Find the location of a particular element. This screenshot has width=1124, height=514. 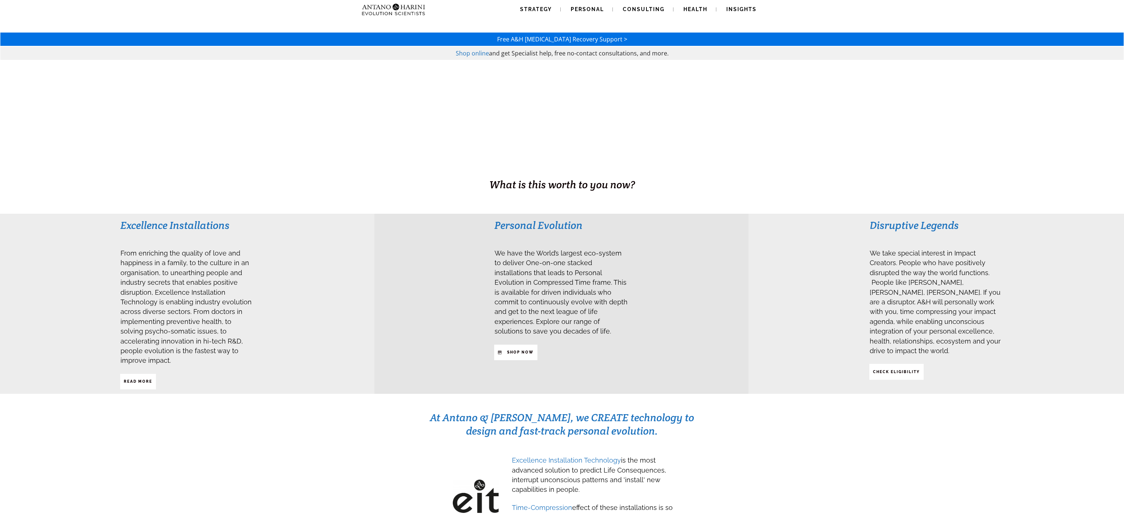

span: Consulting is located at coordinates (643, 9).